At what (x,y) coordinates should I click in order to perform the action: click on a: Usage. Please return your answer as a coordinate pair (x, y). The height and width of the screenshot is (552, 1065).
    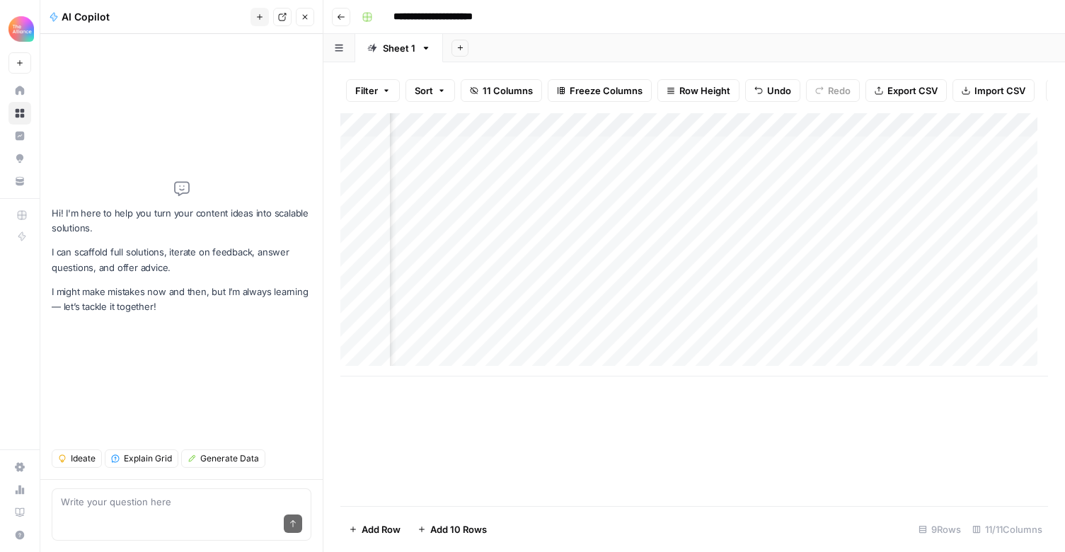
    Looking at the image, I should click on (20, 490).